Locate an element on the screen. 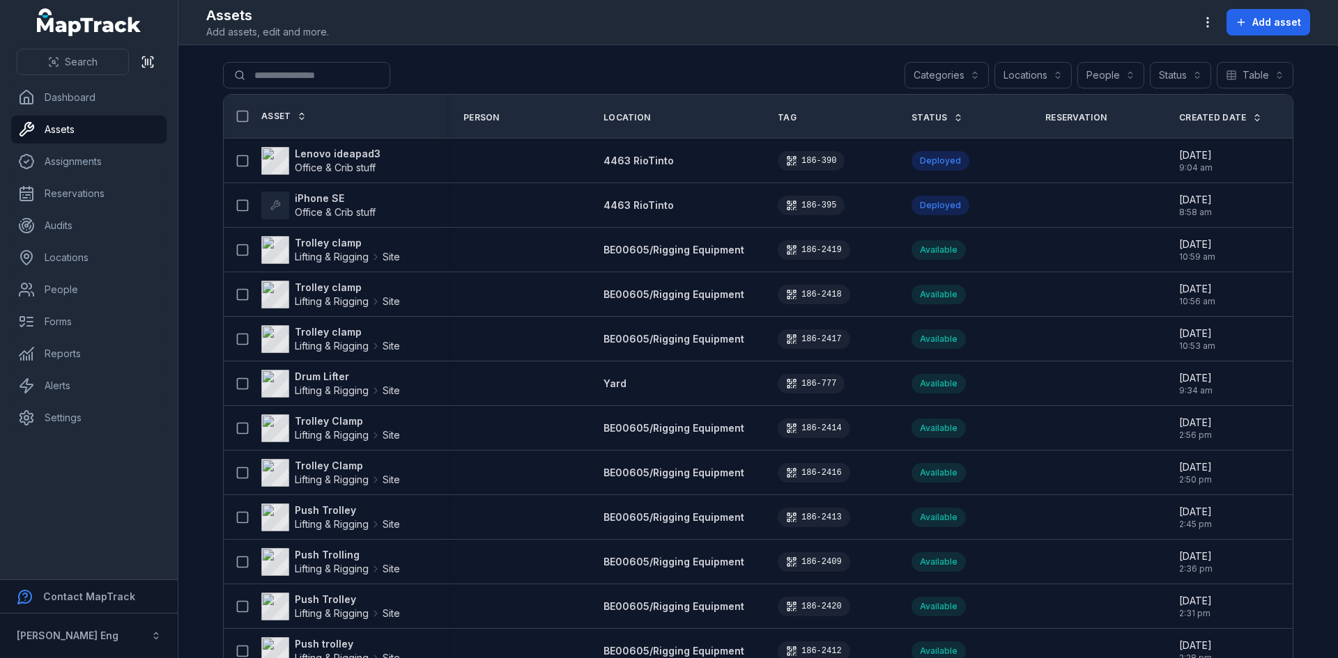 The height and width of the screenshot is (658, 1338). time: 8/21/2025, 10:59:24 AM is located at coordinates (1197, 250).